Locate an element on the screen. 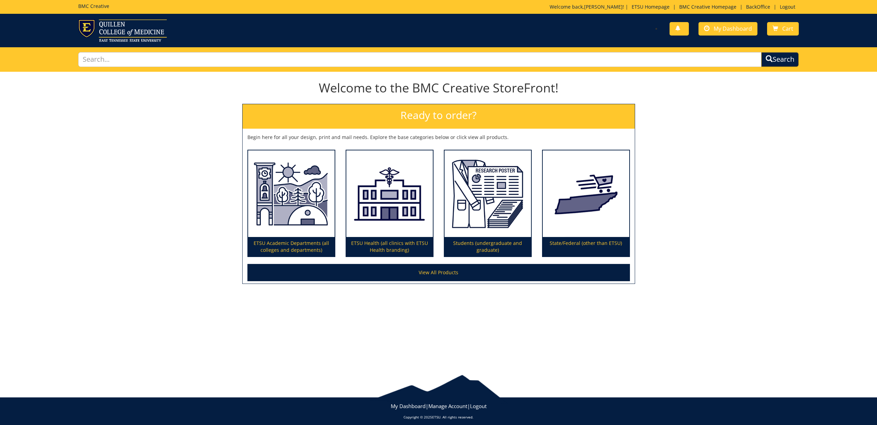 Image resolution: width=877 pixels, height=425 pixels. a: BackOffice is located at coordinates (758, 7).